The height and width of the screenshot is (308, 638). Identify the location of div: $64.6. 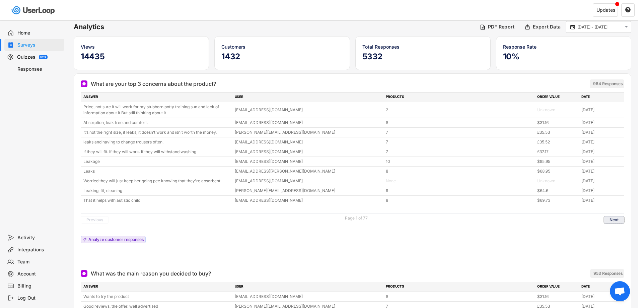
(558, 191).